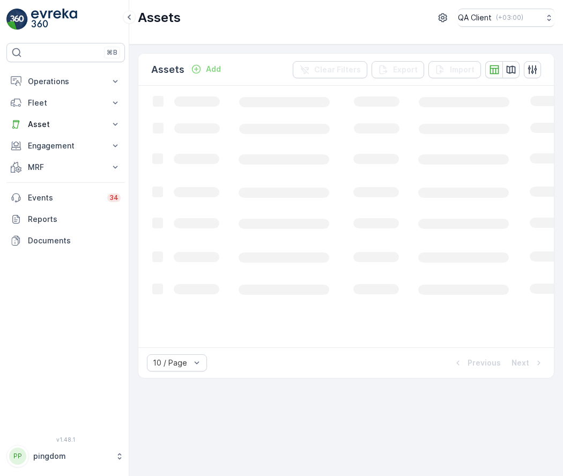 This screenshot has height=476, width=563. Describe the element at coordinates (65, 167) in the screenshot. I see `button: MRF` at that location.